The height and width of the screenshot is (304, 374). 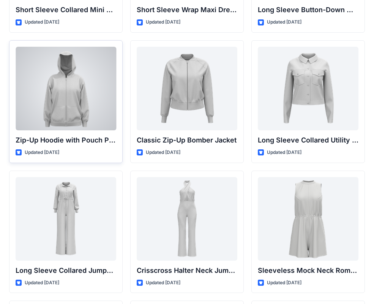 What do you see at coordinates (308, 10) in the screenshot?
I see `p: Long Sleeve Button-Down Midi Dress` at bounding box center [308, 10].